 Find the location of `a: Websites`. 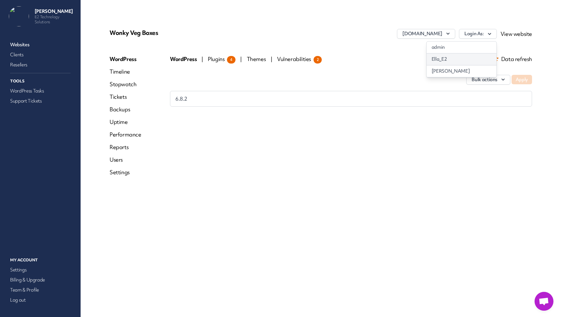

a: Websites is located at coordinates (40, 45).